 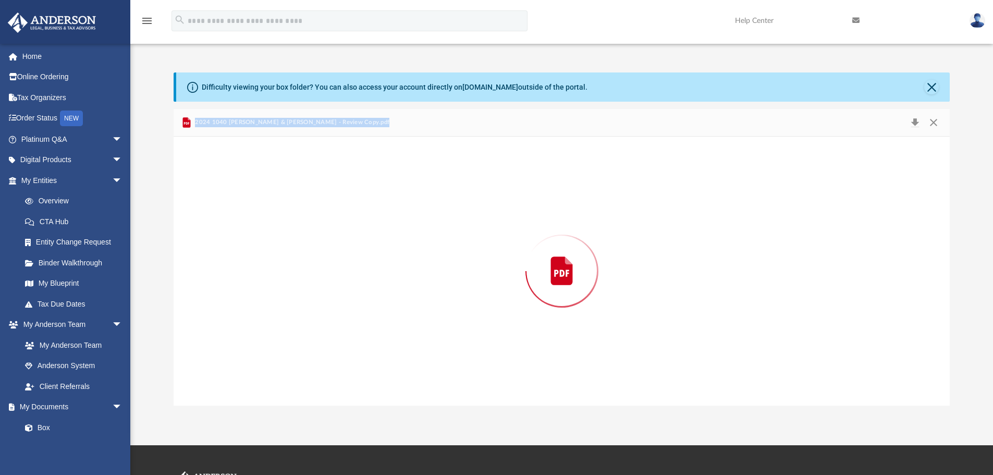 What do you see at coordinates (71, 118) in the screenshot?
I see `div: NEW` at bounding box center [71, 118].